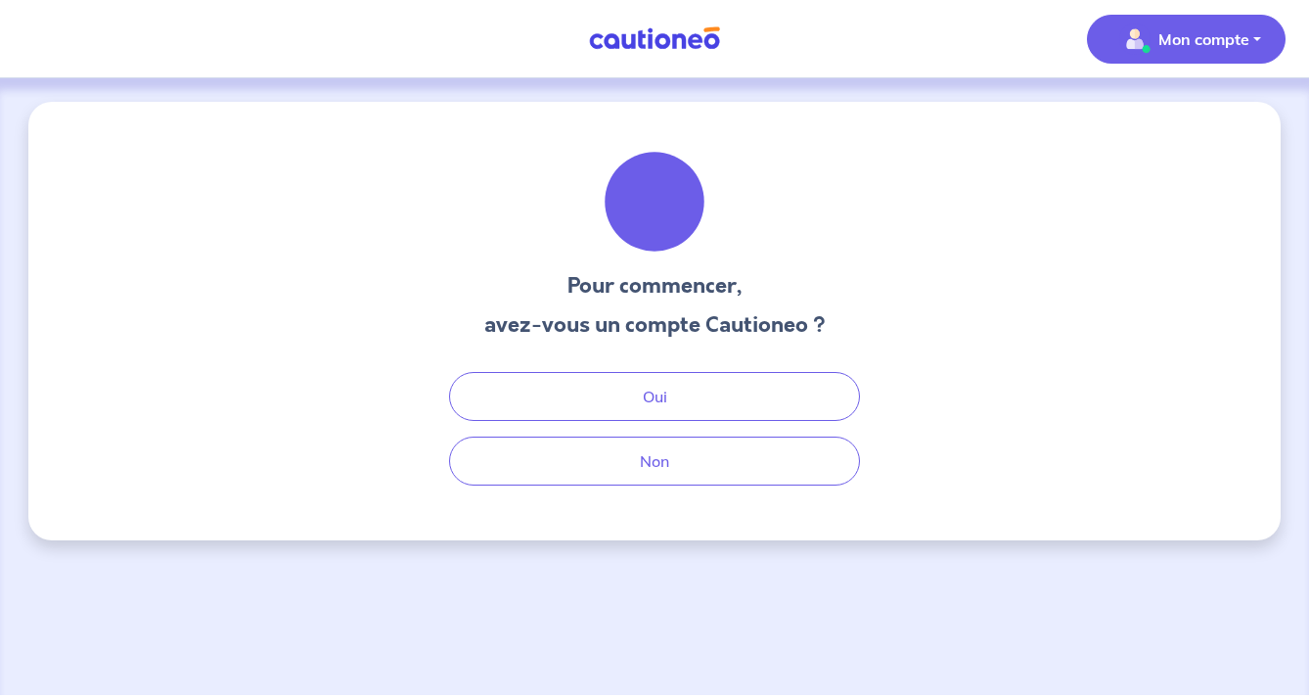 The width and height of the screenshot is (1309, 699). I want to click on button: Oui, so click(655, 396).